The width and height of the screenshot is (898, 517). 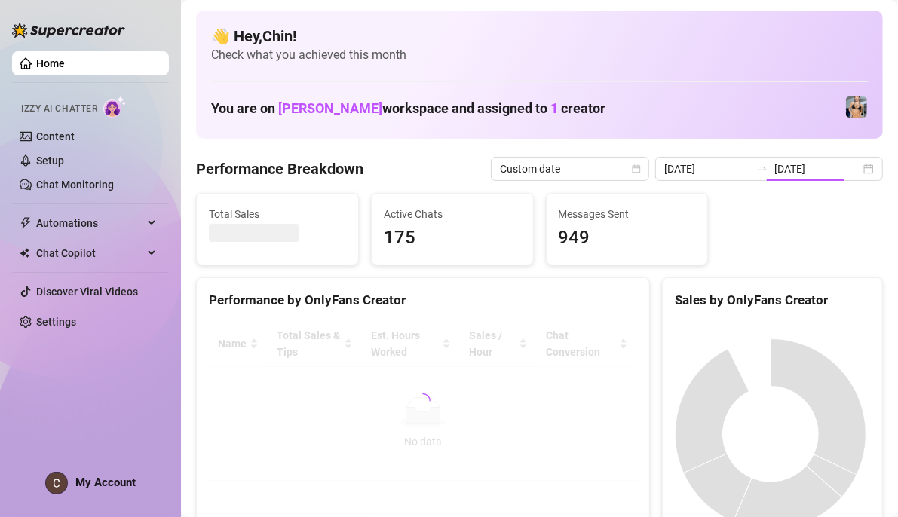 I want to click on img: logo-BBDzfeDw.svg, so click(x=69, y=30).